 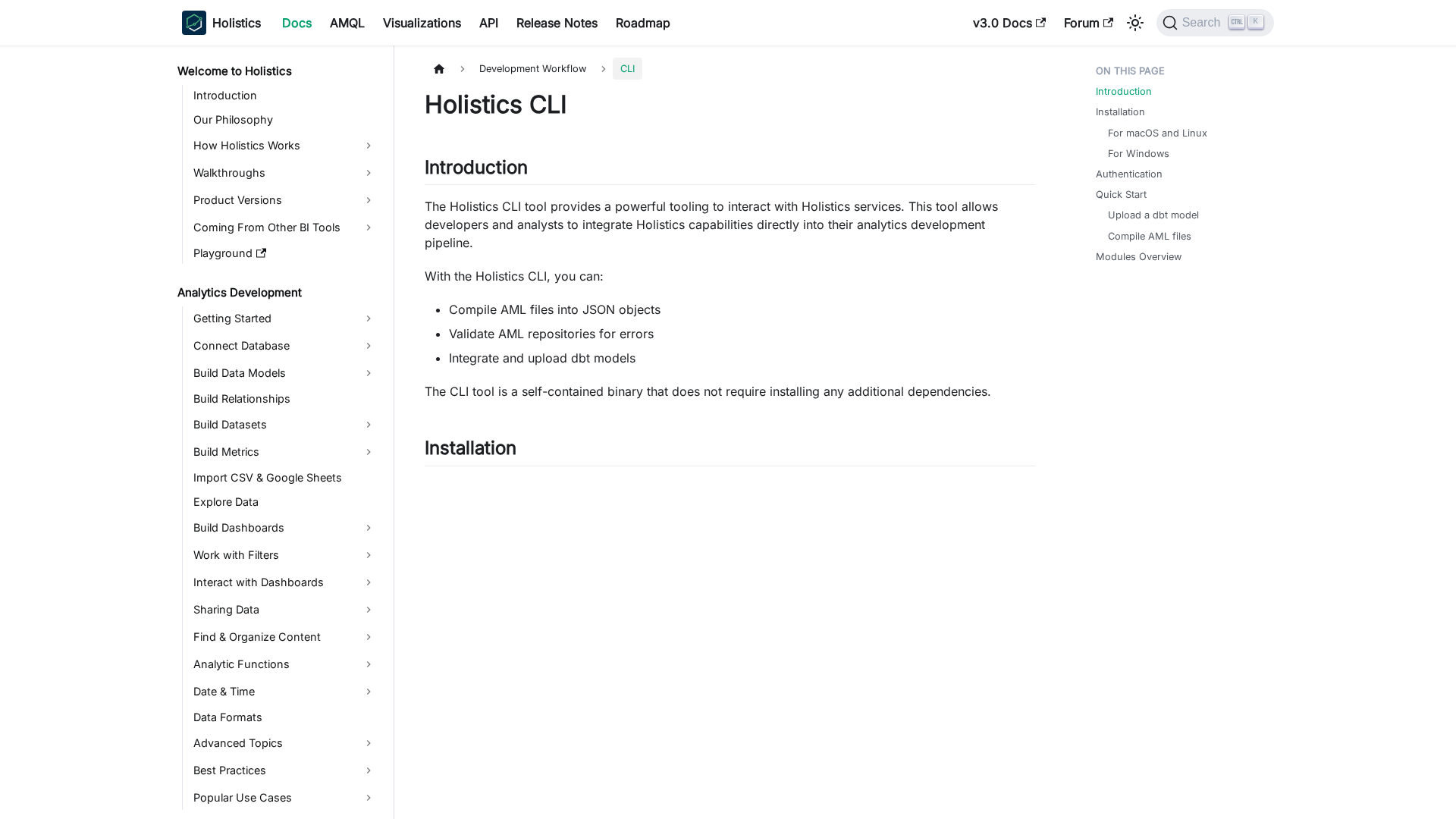 What do you see at coordinates (284, 502) in the screenshot?
I see `a: Explore Data` at bounding box center [284, 502].